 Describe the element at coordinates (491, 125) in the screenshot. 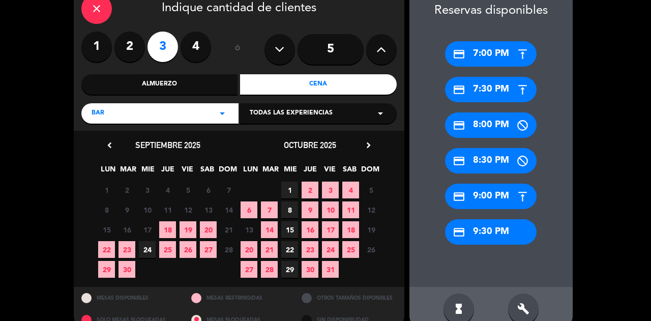

I see `div: 8:00 PM` at that location.